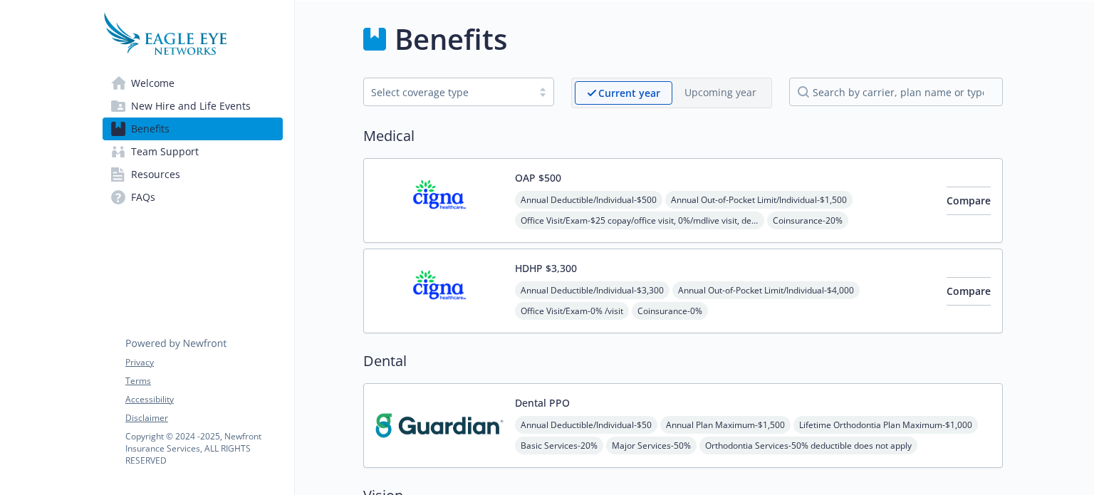 The height and width of the screenshot is (495, 1094). I want to click on a: Benefits, so click(192, 129).